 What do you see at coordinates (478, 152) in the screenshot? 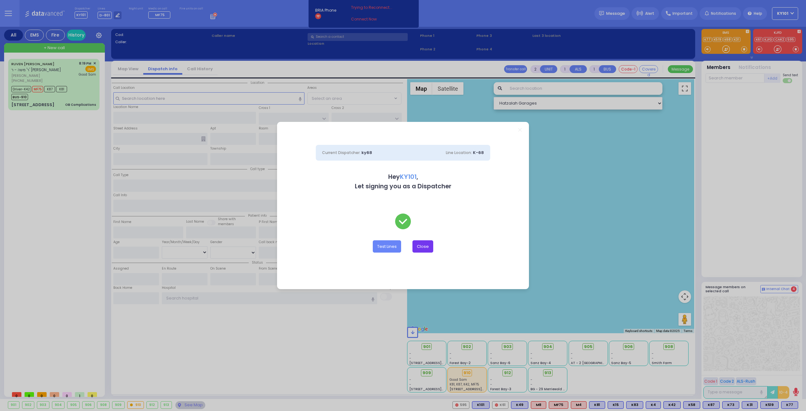
I see `span: K-68` at bounding box center [478, 152].